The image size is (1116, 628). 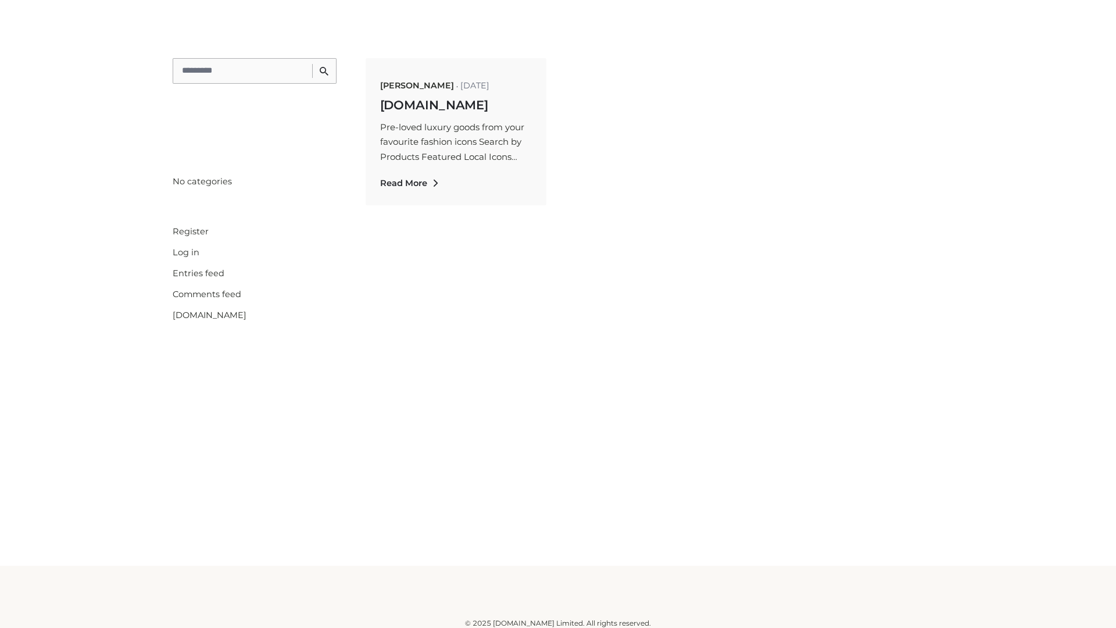 I want to click on a: Register, so click(x=191, y=231).